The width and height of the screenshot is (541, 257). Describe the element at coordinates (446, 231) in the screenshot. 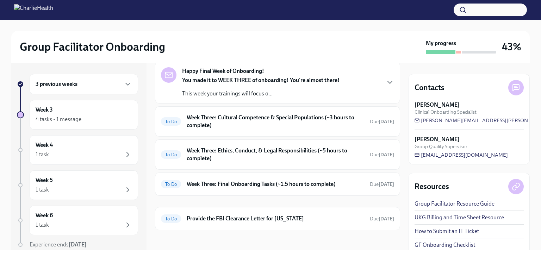

I see `a: How to Submit an IT Ticket` at that location.